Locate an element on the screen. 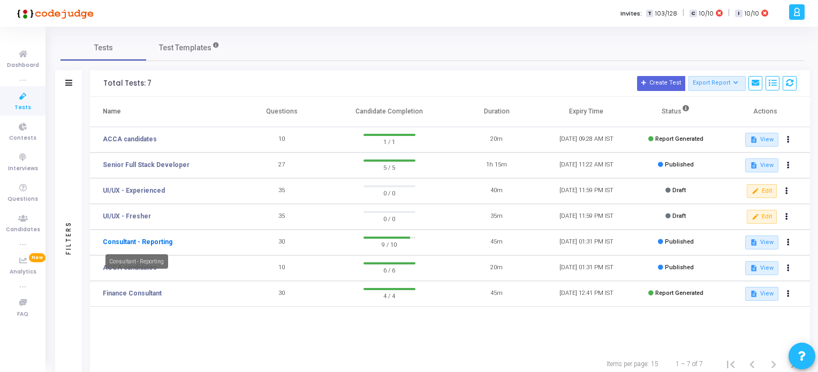 This screenshot has width=818, height=372. span: 9 / 10 is located at coordinates (389, 244).